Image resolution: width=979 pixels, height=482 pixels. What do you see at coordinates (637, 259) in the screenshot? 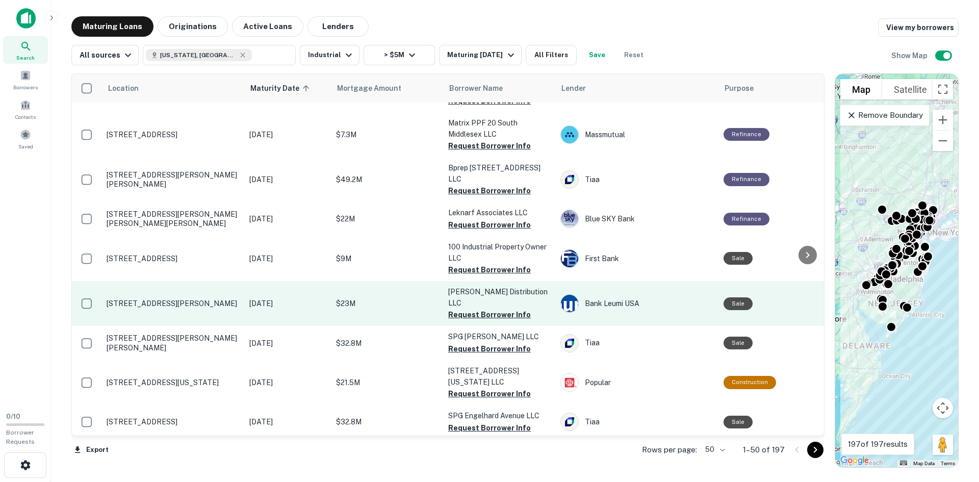
I see `div: First Bank` at bounding box center [637, 259].